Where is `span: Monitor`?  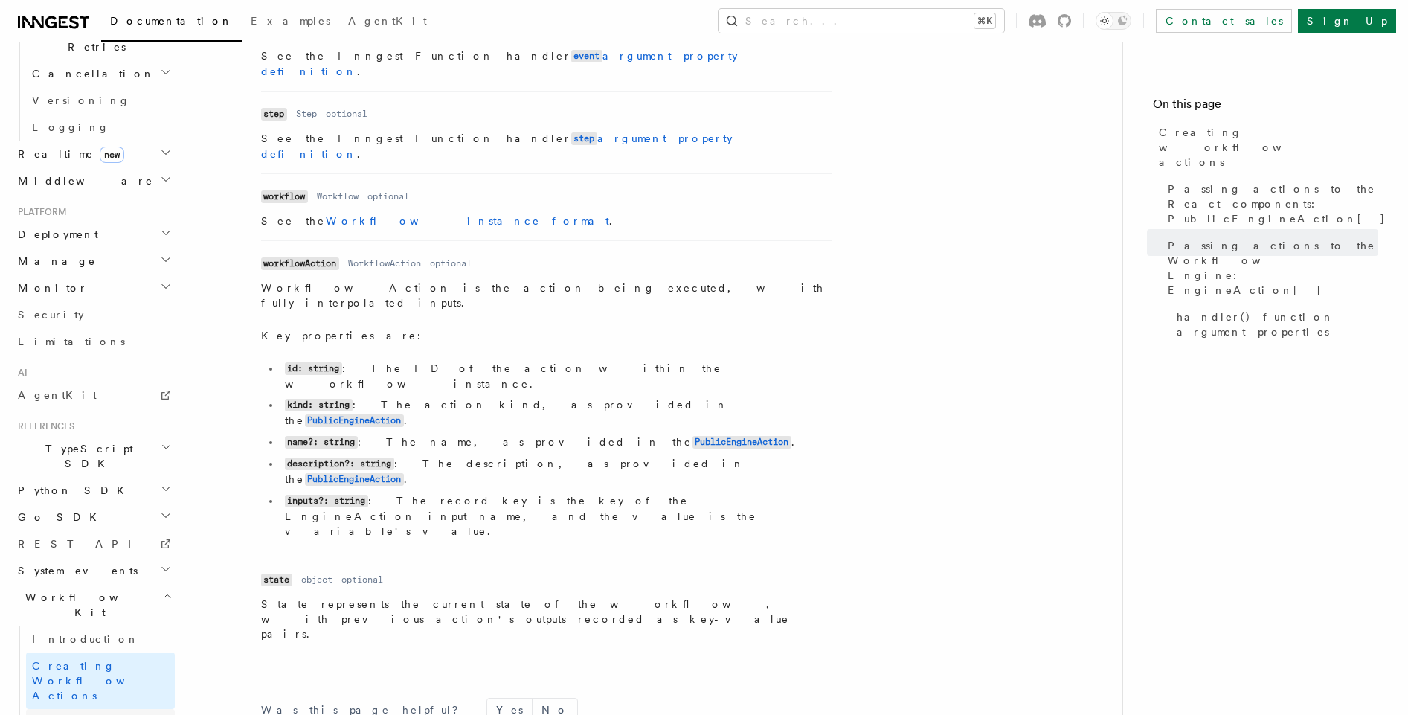
span: Monitor is located at coordinates (50, 288).